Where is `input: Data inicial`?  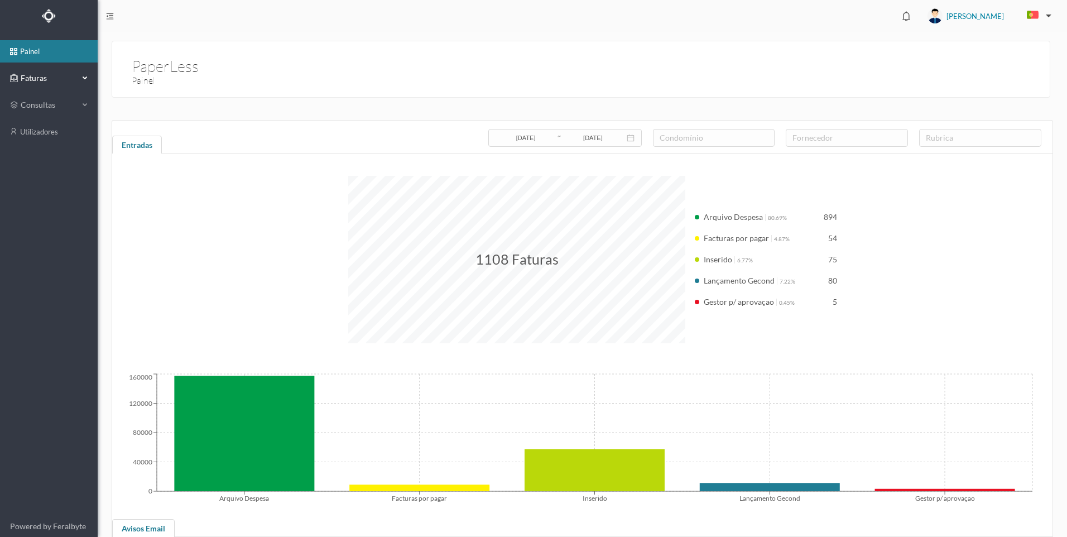
input: Data inicial is located at coordinates (526, 138).